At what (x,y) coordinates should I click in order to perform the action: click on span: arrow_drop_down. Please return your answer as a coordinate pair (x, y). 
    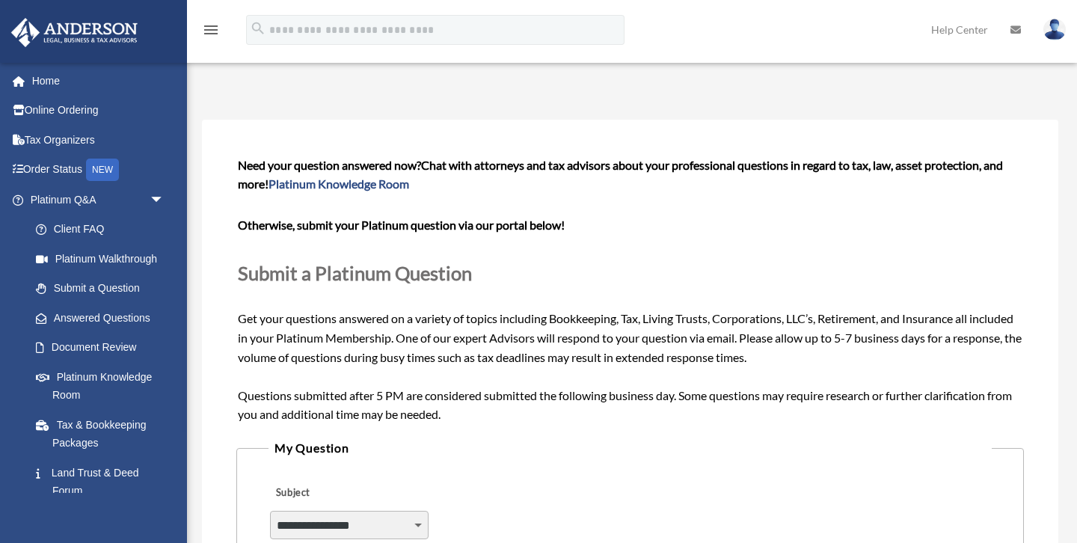
    Looking at the image, I should click on (165, 200).